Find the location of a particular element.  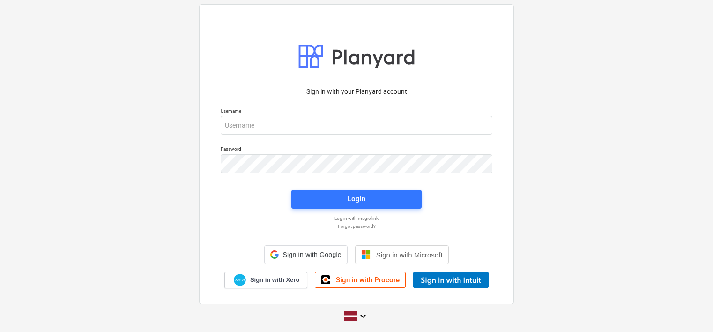

span: Sign in with Microsoft is located at coordinates (409, 254).